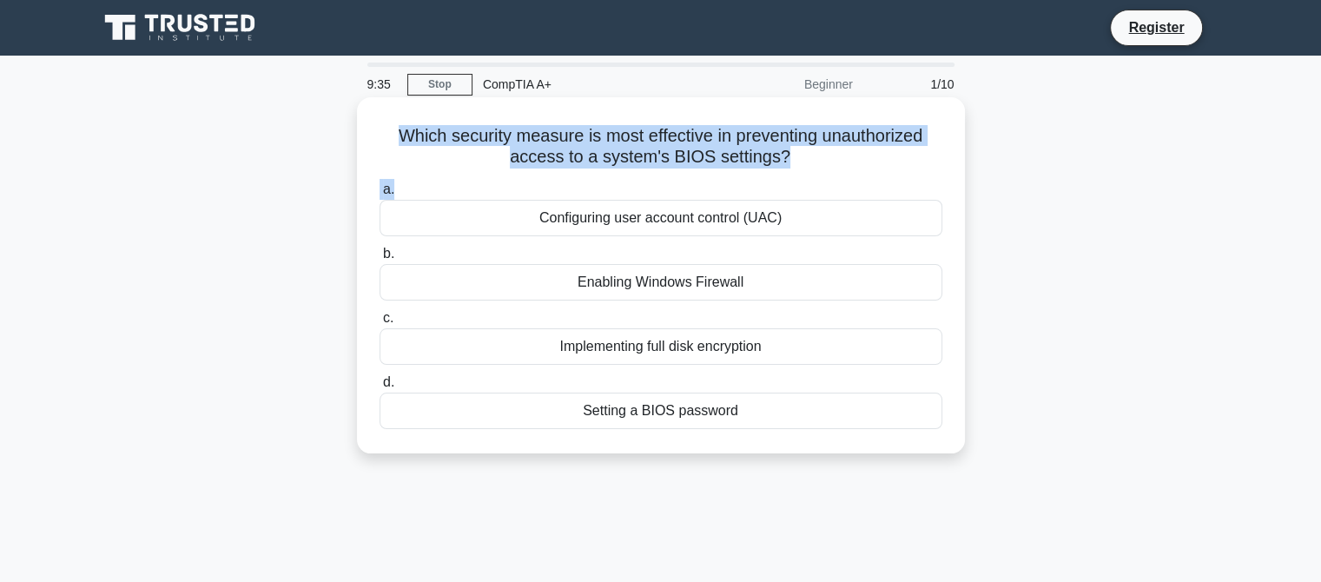  I want to click on h5: Which security measure is most effective in preventing unauthorized access to a system's BIOS set..., so click(661, 147).